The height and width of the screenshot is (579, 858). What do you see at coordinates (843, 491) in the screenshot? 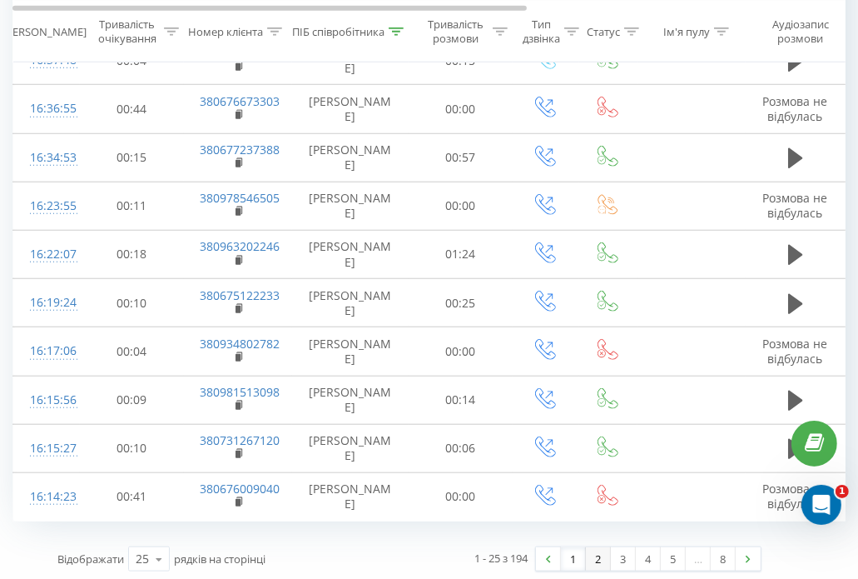
I see `span: 1` at bounding box center [843, 491].